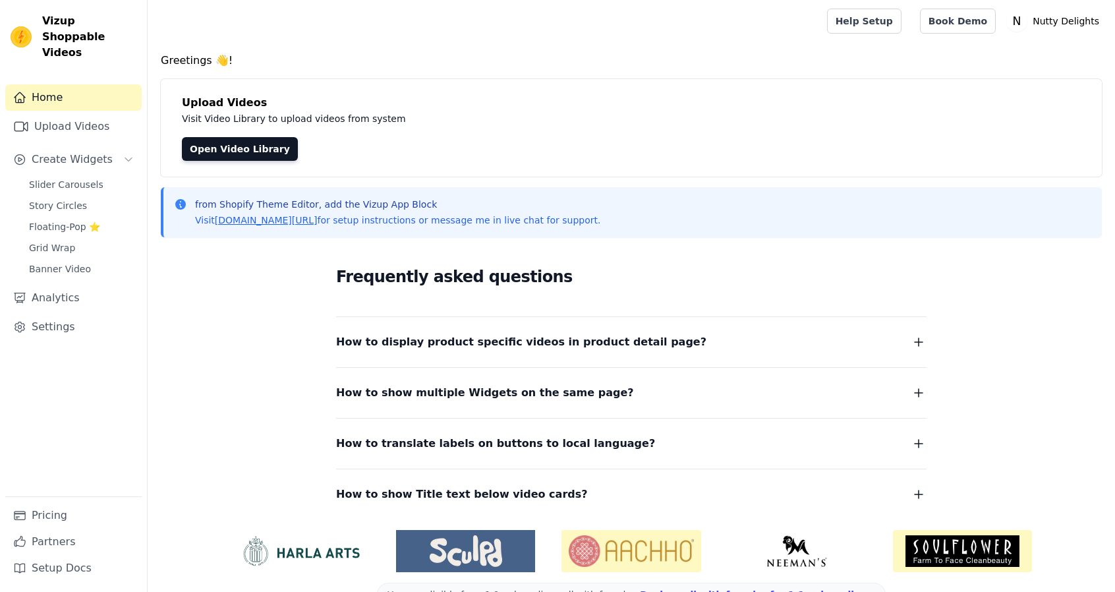 The height and width of the screenshot is (592, 1115). What do you see at coordinates (495, 443) in the screenshot?
I see `span: How to translate labels on buttons to local language?` at bounding box center [495, 443].